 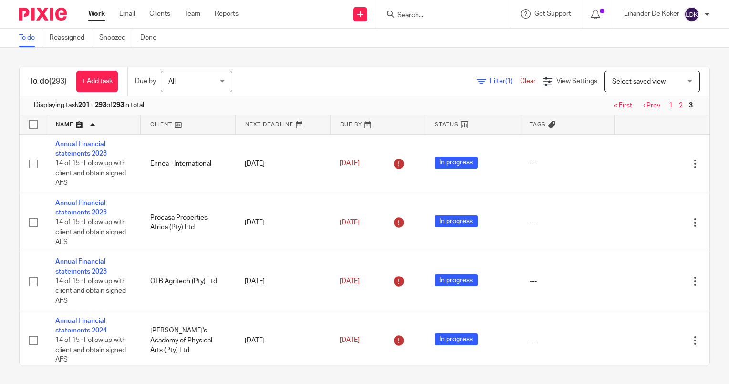 What do you see at coordinates (152, 38) in the screenshot?
I see `a: Done` at bounding box center [152, 38].